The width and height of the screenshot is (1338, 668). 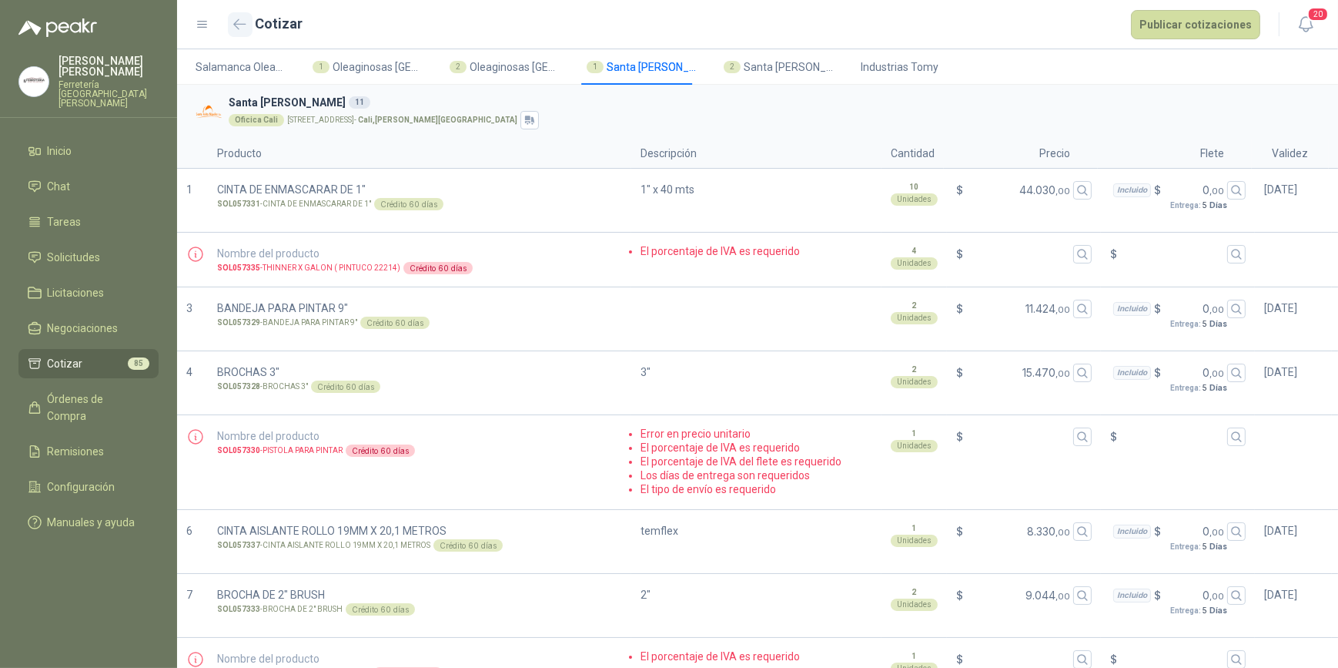 What do you see at coordinates (915, 251) in the screenshot?
I see `span: 4` at bounding box center [915, 251].